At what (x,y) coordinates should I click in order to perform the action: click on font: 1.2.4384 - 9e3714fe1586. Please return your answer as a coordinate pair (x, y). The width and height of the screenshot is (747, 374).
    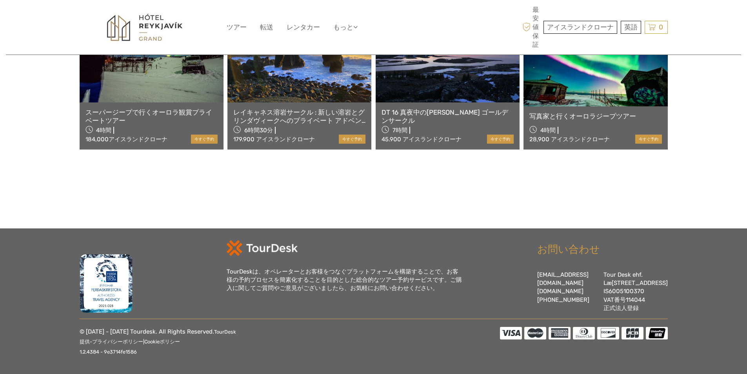
    Looking at the image, I should click on (108, 351).